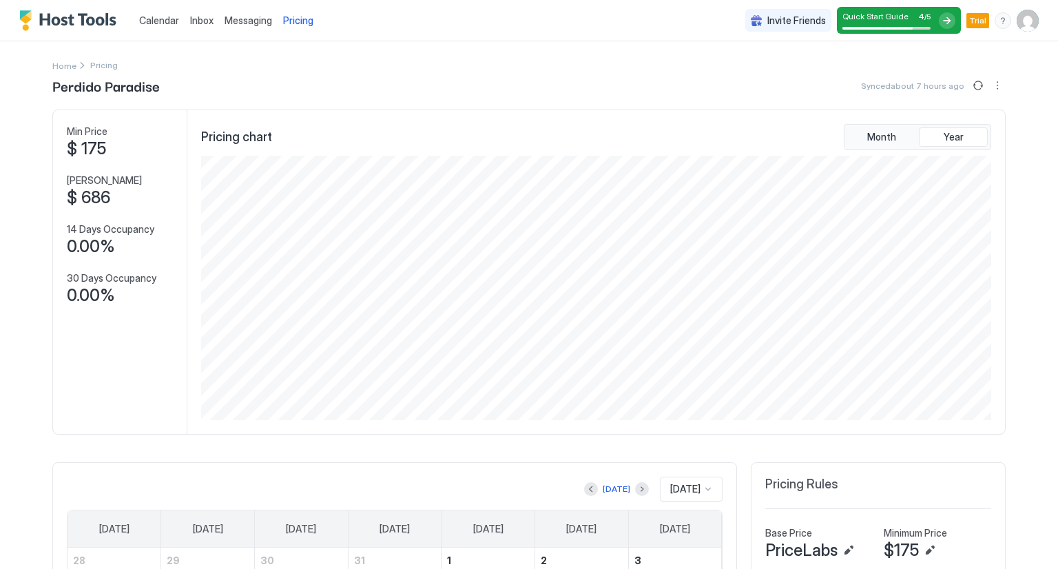 The height and width of the screenshot is (569, 1058). What do you see at coordinates (881, 137) in the screenshot?
I see `span: Month` at bounding box center [881, 137].